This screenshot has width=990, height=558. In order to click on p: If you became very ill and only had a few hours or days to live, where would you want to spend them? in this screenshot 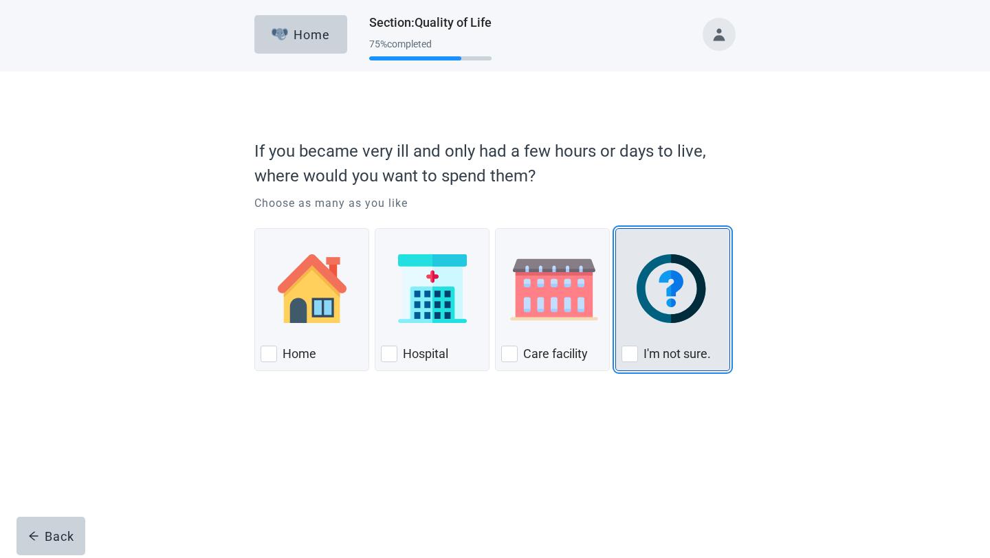, I will do `click(492, 164)`.